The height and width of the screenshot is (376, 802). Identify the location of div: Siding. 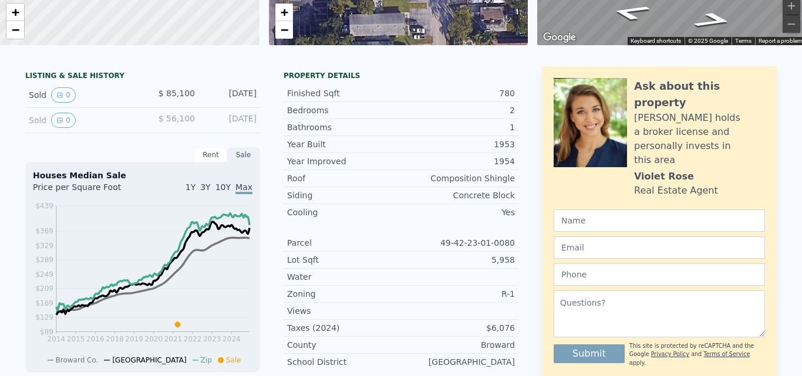
(344, 195).